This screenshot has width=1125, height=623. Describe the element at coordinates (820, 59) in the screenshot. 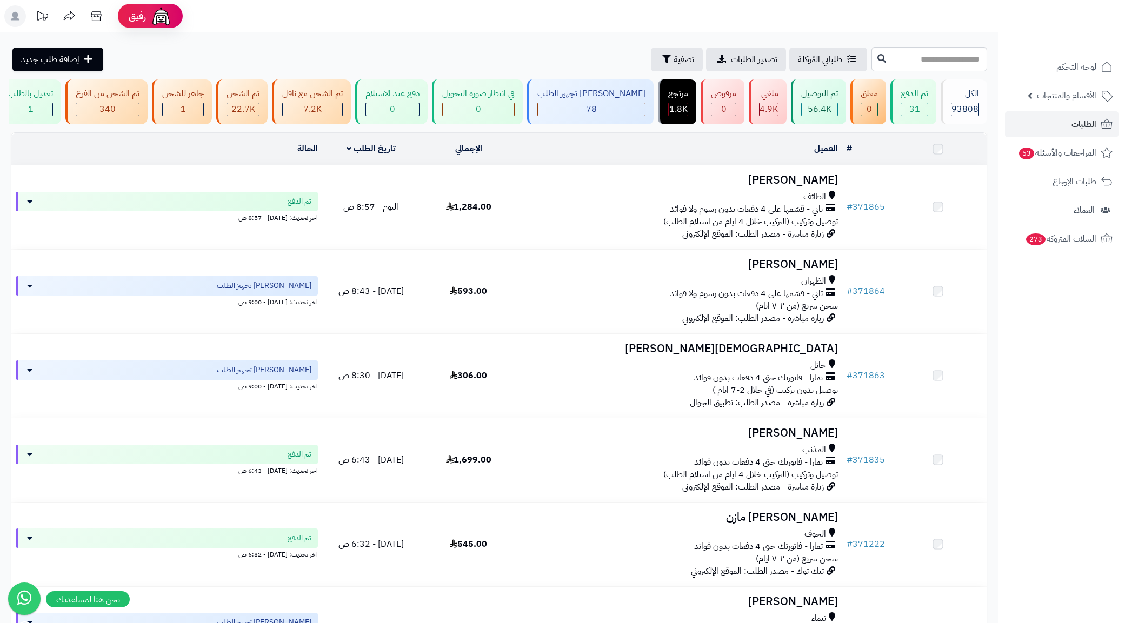

I see `span: طلباتي المُوكلة` at that location.